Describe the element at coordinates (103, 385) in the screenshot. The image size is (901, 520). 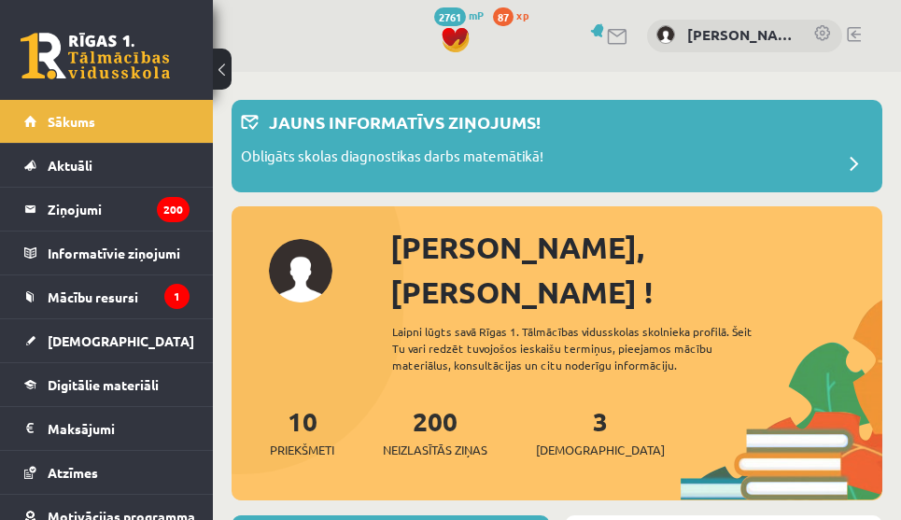
I see `span: Digitālie materiāli` at that location.